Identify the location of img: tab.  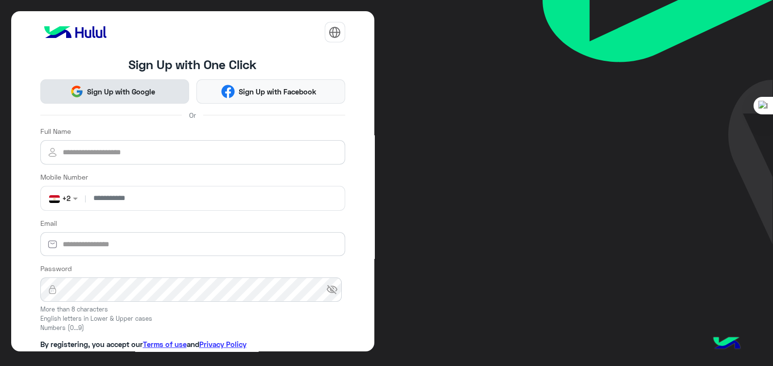
(335, 32).